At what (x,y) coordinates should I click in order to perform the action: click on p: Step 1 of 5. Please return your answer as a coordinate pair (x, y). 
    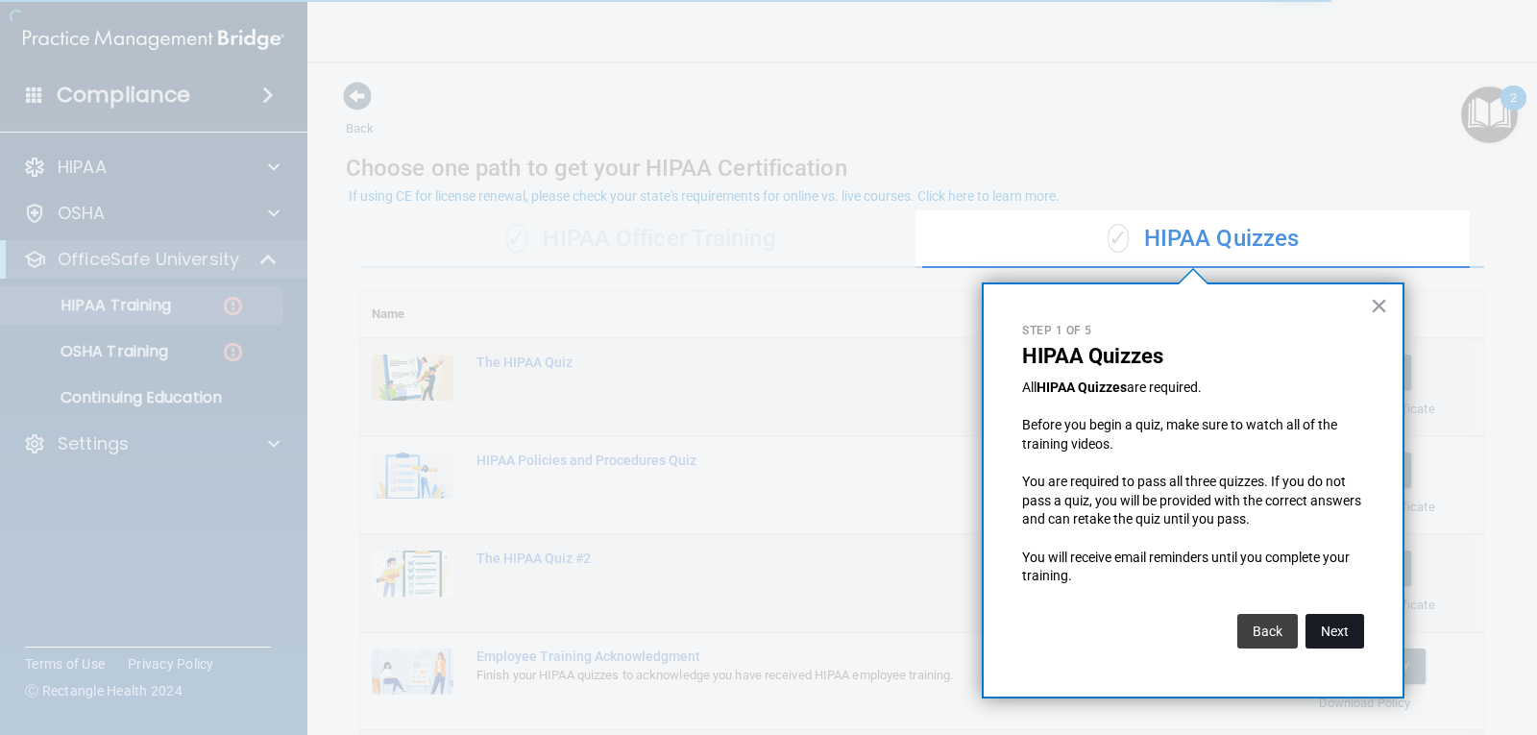
    Looking at the image, I should click on (1193, 330).